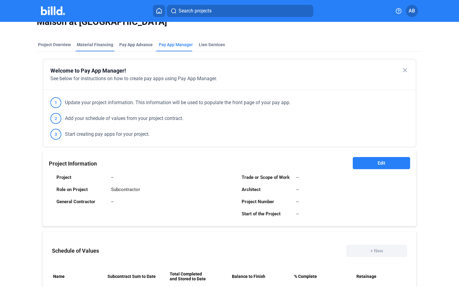 The image size is (459, 287). What do you see at coordinates (176, 45) in the screenshot?
I see `span: Pay App Manager` at bounding box center [176, 45].